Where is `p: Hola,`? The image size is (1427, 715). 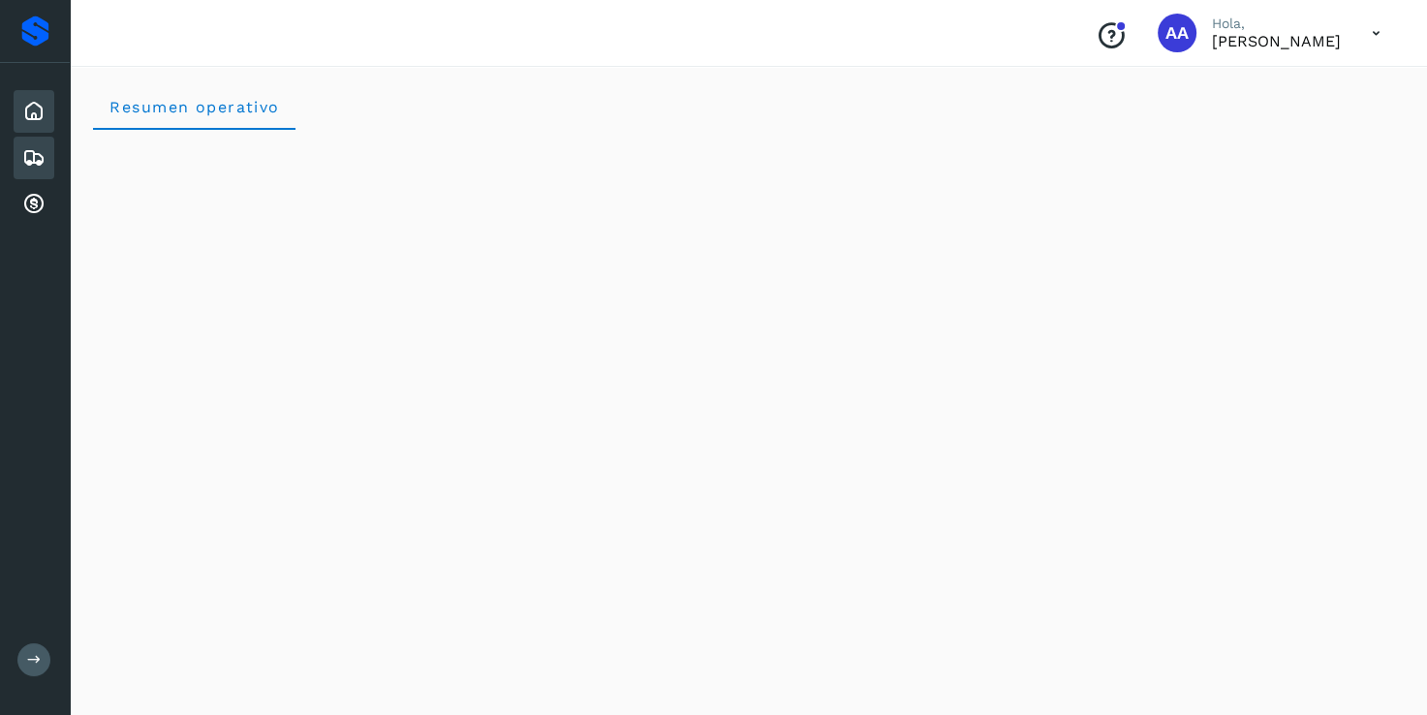
p: Hola, is located at coordinates (1276, 23).